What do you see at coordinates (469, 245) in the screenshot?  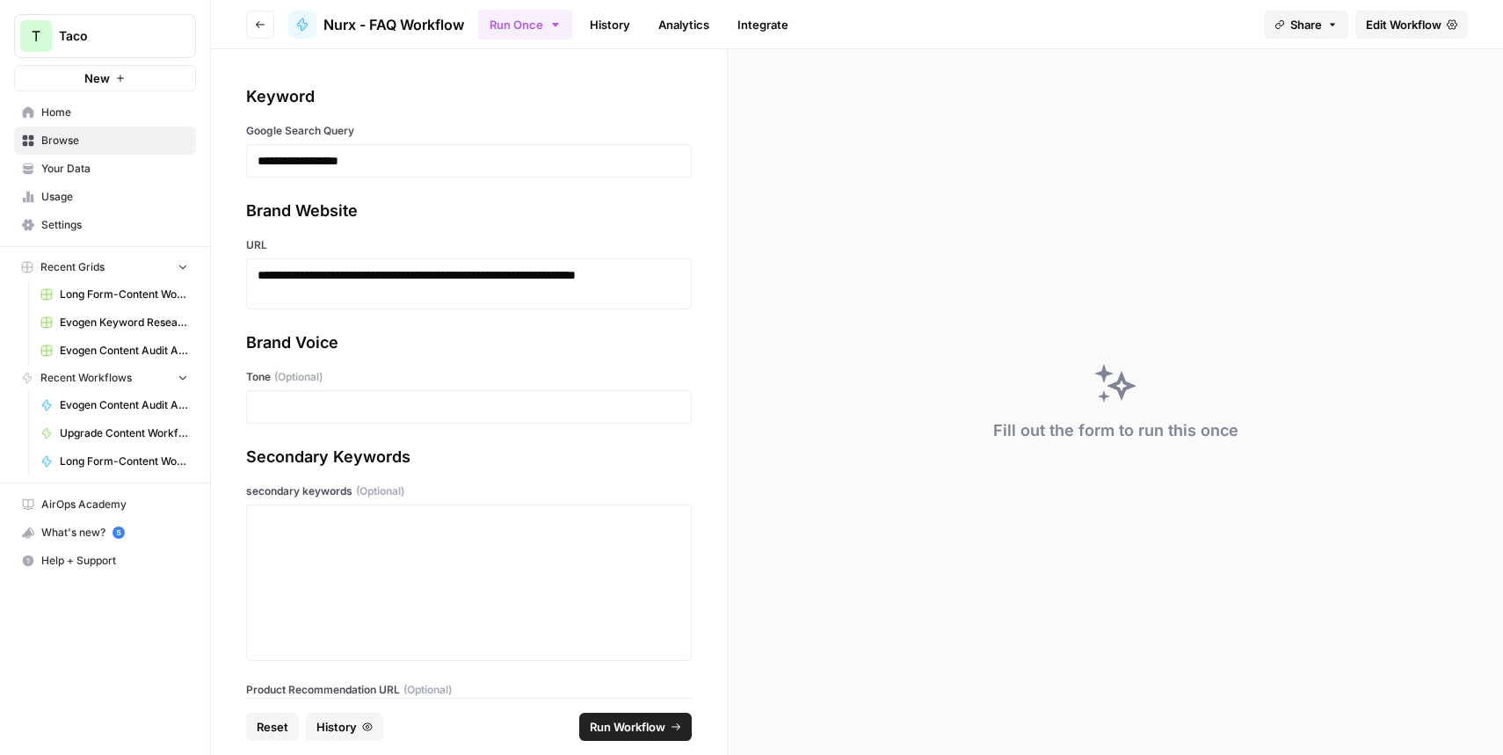 I see `label: URL` at bounding box center [469, 245].